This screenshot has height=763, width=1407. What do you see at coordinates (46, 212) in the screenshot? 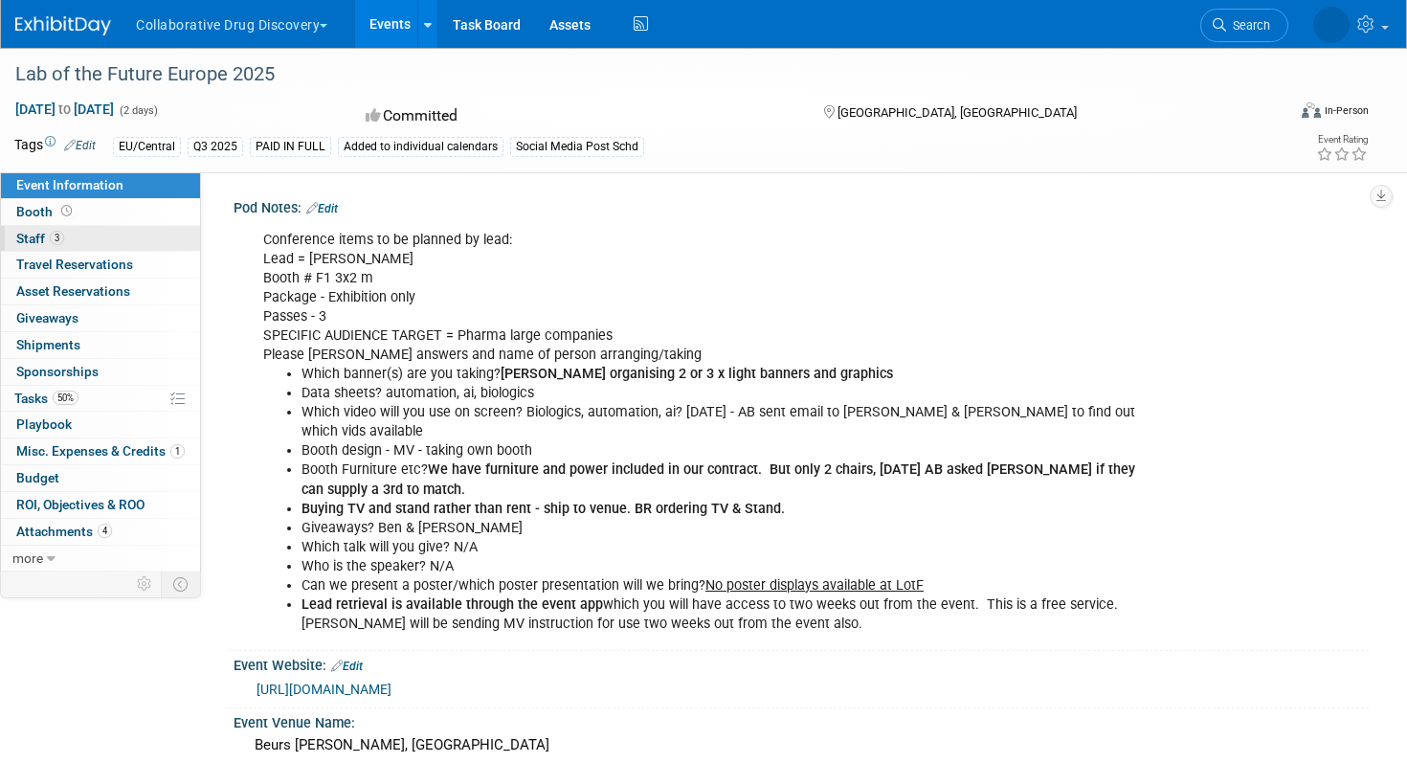
I see `span: Booth` at bounding box center [46, 212].